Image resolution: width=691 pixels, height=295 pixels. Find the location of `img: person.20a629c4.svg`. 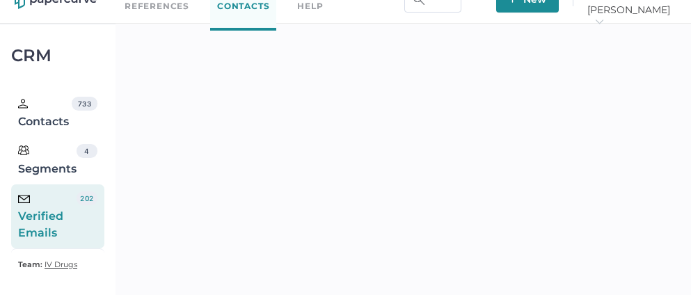

img: person.20a629c4.svg is located at coordinates (23, 104).